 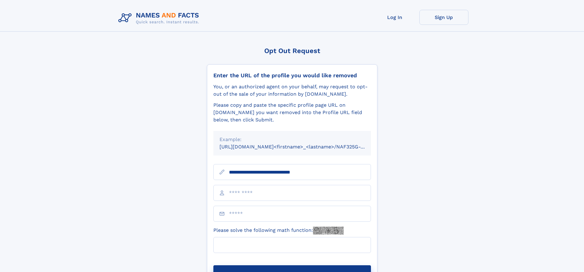 What do you see at coordinates (292, 51) in the screenshot?
I see `div: Opt Out Request` at bounding box center [292, 51].